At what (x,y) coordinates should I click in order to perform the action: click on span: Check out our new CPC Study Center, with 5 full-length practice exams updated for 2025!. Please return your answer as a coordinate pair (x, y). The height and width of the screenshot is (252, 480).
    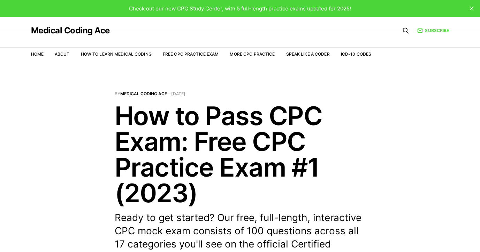
    Looking at the image, I should click on (240, 8).